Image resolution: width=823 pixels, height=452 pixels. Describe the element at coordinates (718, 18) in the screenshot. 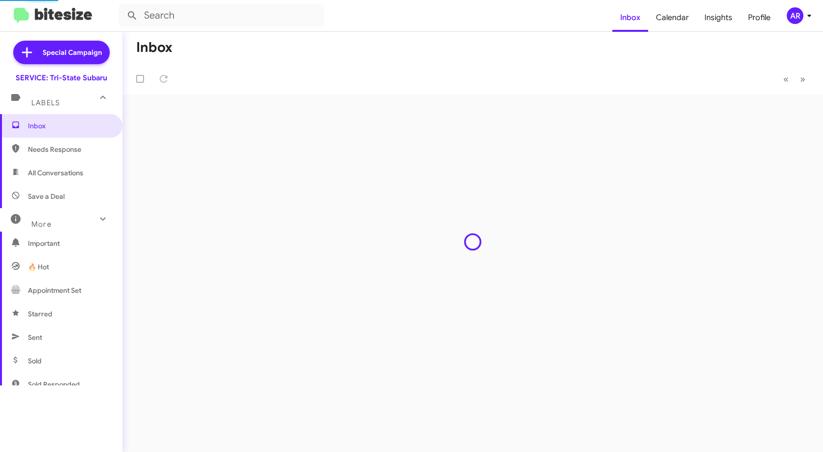

I see `span: Insights` at that location.